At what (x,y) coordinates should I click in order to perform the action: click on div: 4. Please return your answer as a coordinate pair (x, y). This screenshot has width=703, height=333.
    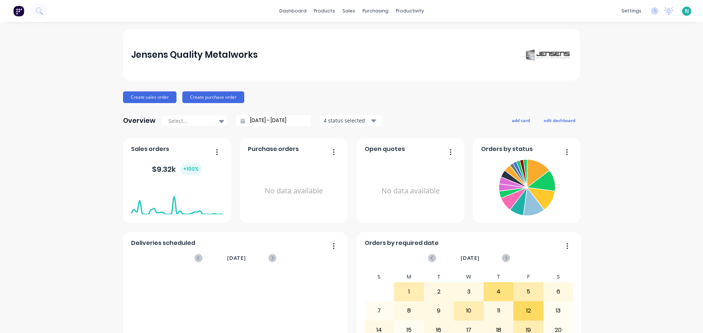
    Looking at the image, I should click on (498, 292).